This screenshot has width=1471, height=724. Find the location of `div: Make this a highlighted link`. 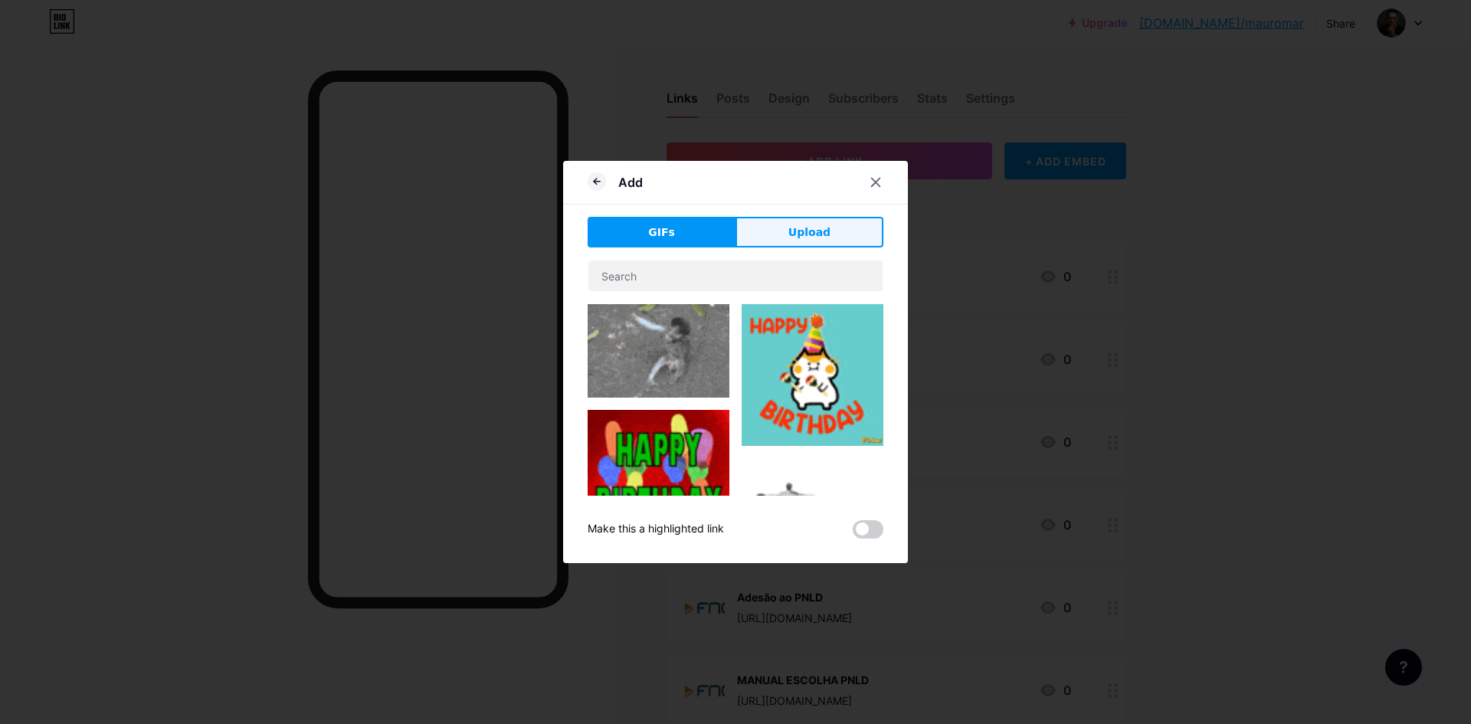

div: Make this a highlighted link is located at coordinates (656, 529).